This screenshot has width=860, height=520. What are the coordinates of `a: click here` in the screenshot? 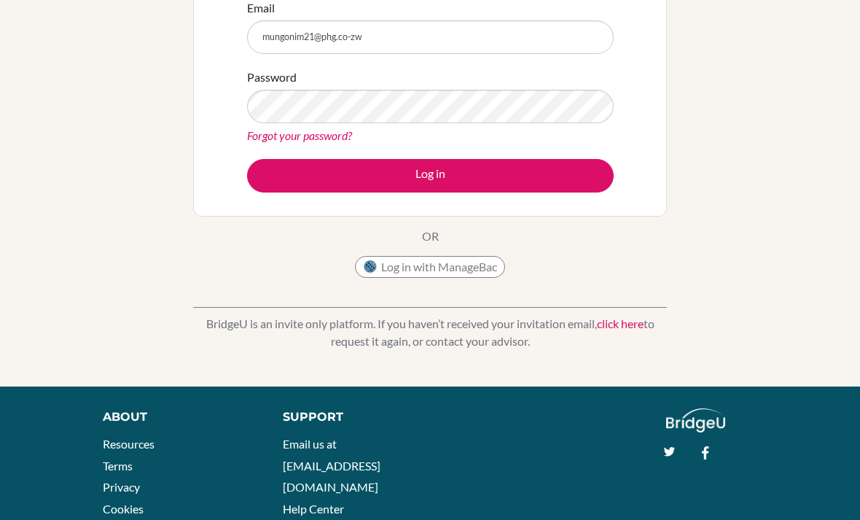 It's located at (620, 323).